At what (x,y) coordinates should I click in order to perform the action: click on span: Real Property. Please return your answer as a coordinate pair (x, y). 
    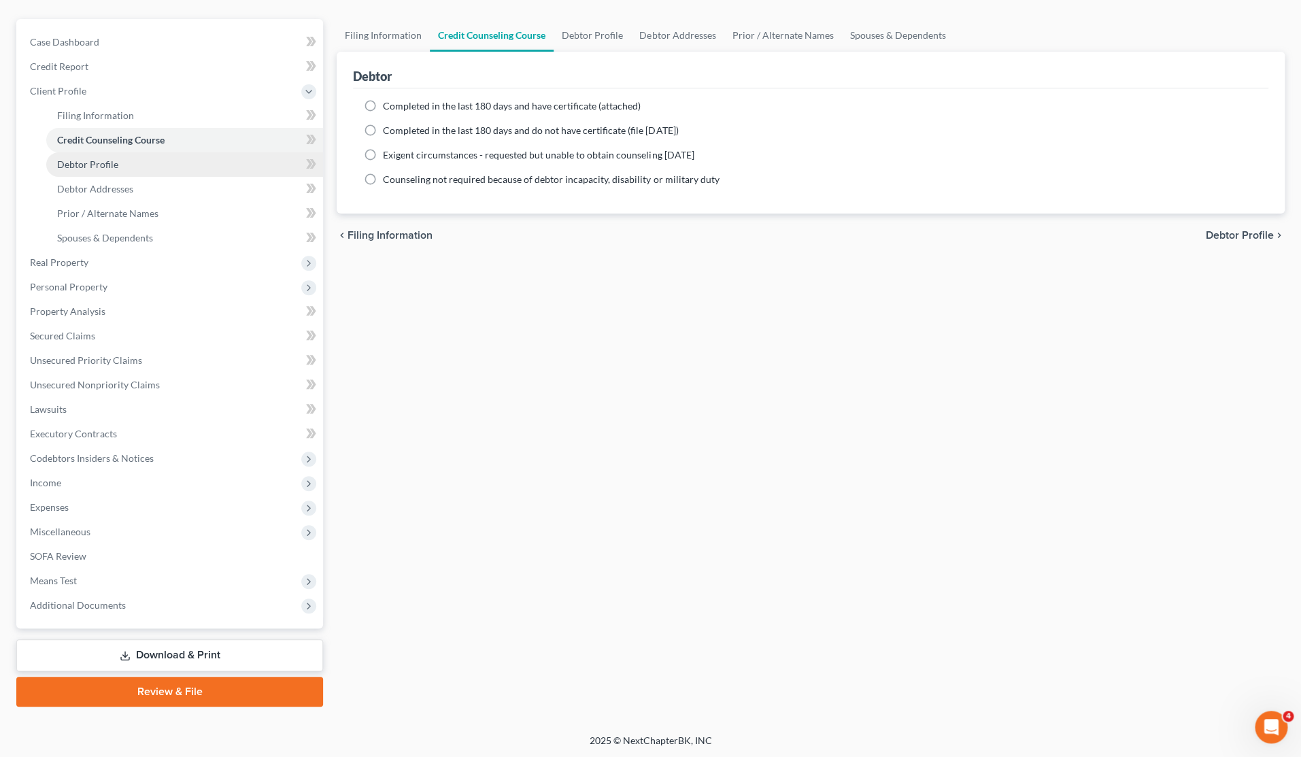
    Looking at the image, I should click on (59, 262).